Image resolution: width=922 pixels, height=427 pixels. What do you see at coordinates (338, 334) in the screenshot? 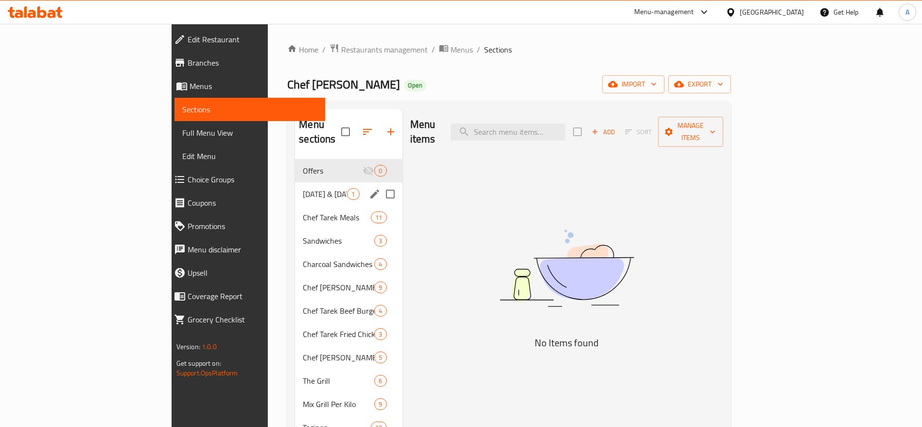
I see `div: Chef Tarek Fried Chicken Burger` at bounding box center [338, 334].